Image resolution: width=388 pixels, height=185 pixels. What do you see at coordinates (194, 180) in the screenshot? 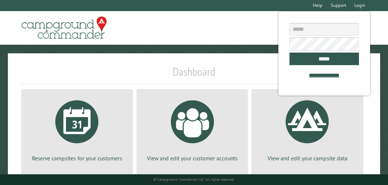
I see `small: © Campground Commander LLC. All rights reserved.` at bounding box center [194, 180].